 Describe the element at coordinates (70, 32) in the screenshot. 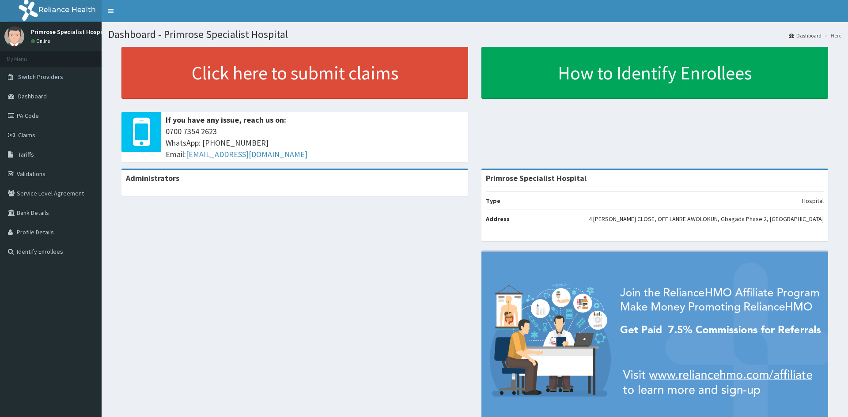

I see `p: Primrose Specialist Hospital` at that location.